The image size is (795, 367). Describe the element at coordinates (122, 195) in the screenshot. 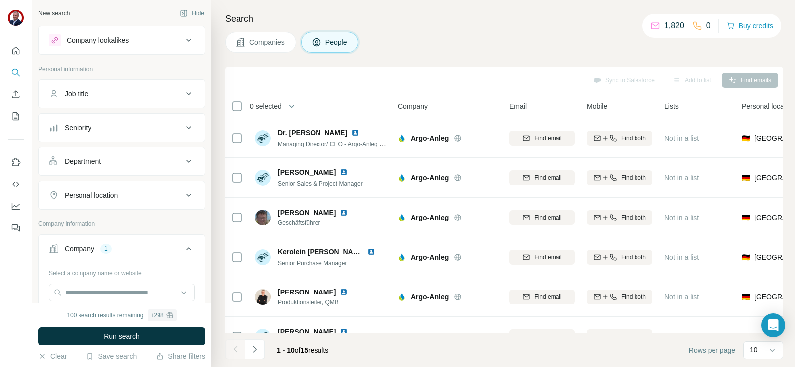

I see `button: Personal location` at that location.